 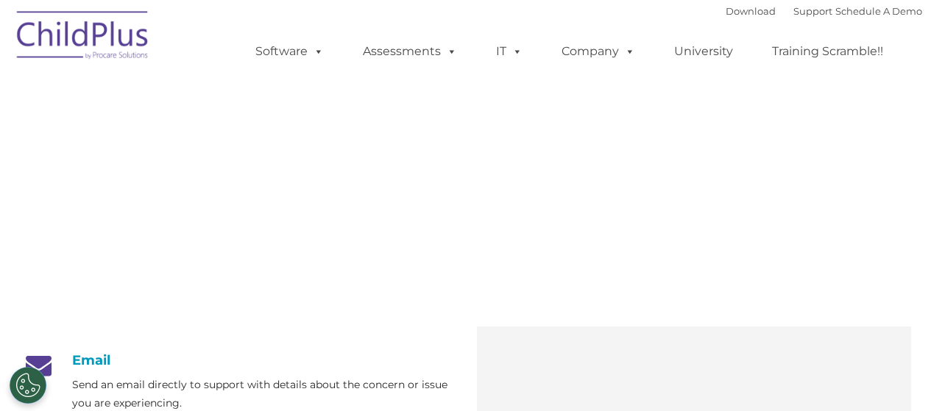 What do you see at coordinates (289, 52) in the screenshot?
I see `a: Software` at bounding box center [289, 52].